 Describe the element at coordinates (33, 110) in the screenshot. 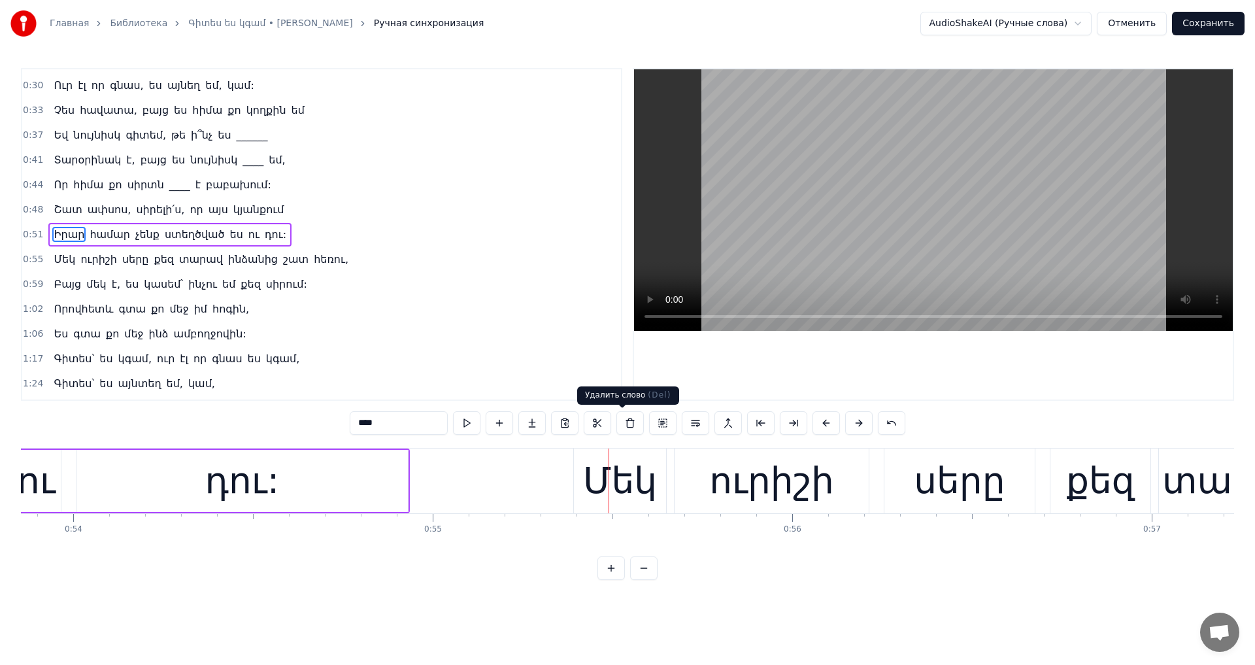

I see `span: 0:33` at that location.